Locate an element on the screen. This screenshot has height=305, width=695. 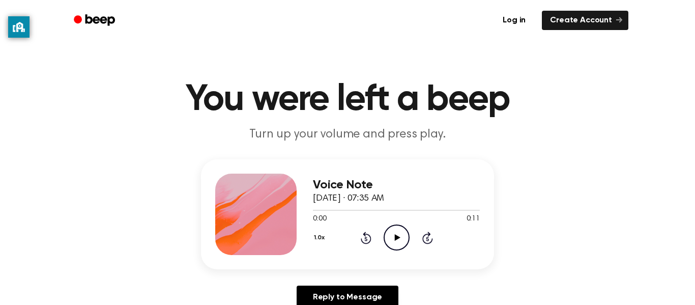
h3: Voice Note is located at coordinates (397, 185).